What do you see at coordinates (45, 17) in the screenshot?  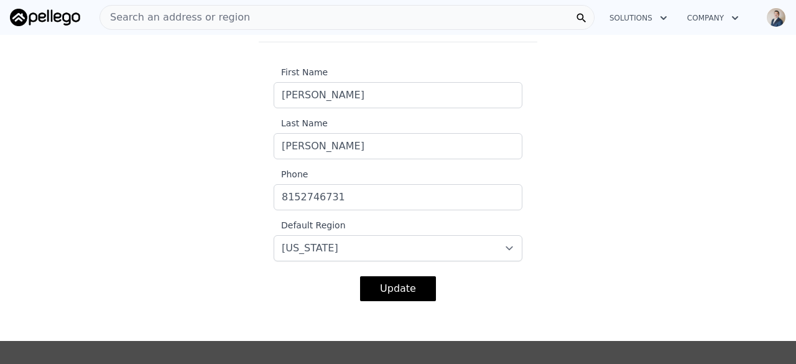 I see `img: Pellego` at bounding box center [45, 17].